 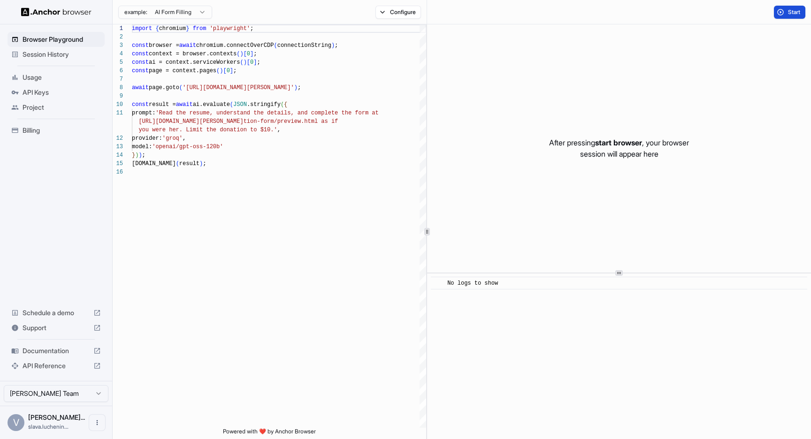 What do you see at coordinates (235, 46) in the screenshot?
I see `span: chromium.connectOverCDP` at bounding box center [235, 46].